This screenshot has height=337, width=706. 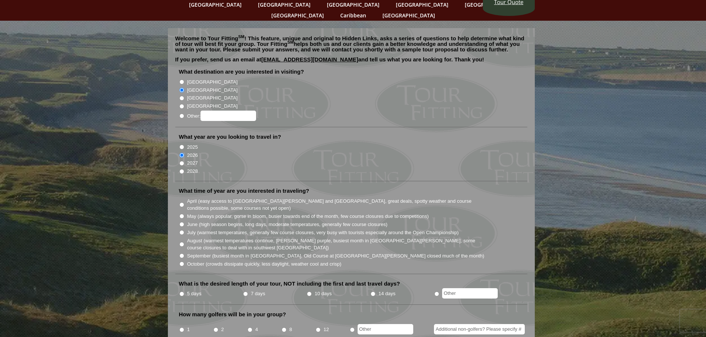 What do you see at coordinates (308, 217) in the screenshot?
I see `label: May (always popular, gorse in bloom, busier towards end of the month, few course closures due to ...` at bounding box center [308, 217].